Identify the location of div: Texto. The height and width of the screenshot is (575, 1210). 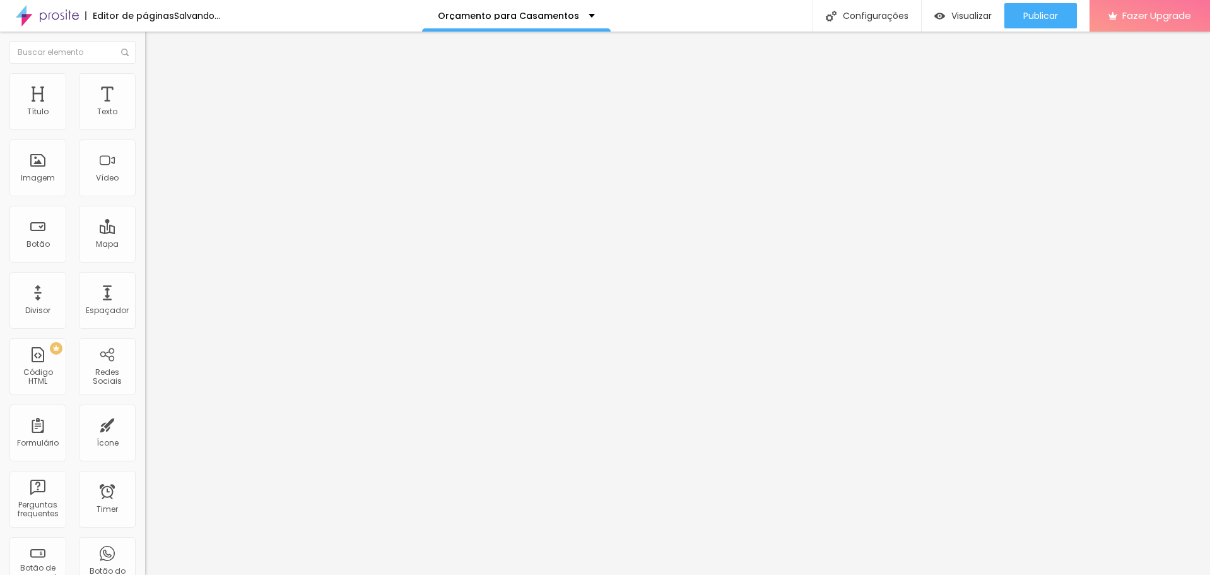
(107, 112).